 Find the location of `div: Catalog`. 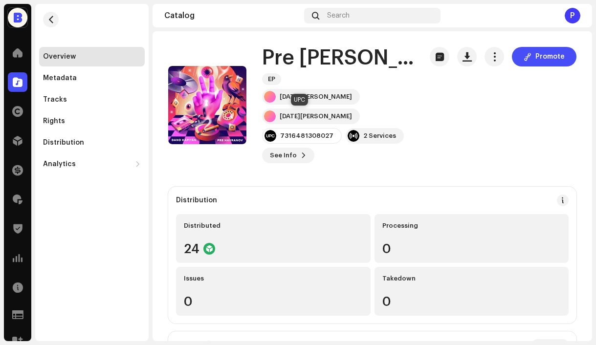

div: Catalog is located at coordinates (232, 16).